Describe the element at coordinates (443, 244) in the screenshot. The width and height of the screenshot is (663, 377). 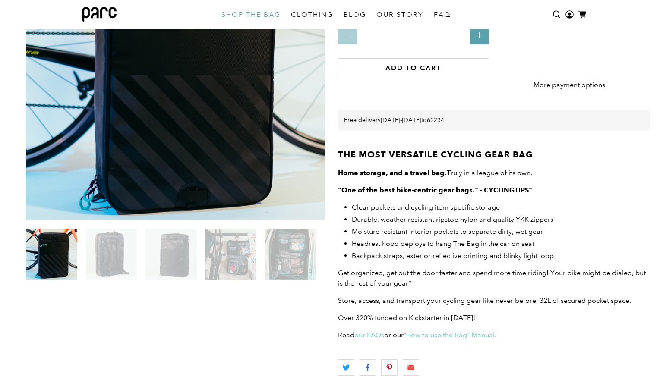
I see `span: Headrest hood deploys to hang The Bag in the car on seat` at that location.